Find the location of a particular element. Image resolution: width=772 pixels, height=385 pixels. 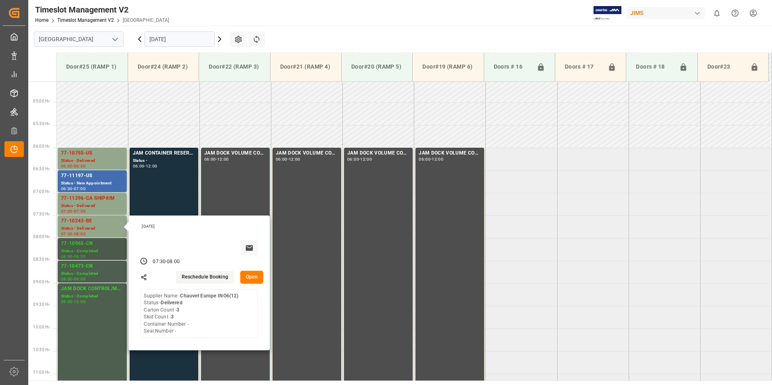

span: 08:00 Hr is located at coordinates (41, 237).